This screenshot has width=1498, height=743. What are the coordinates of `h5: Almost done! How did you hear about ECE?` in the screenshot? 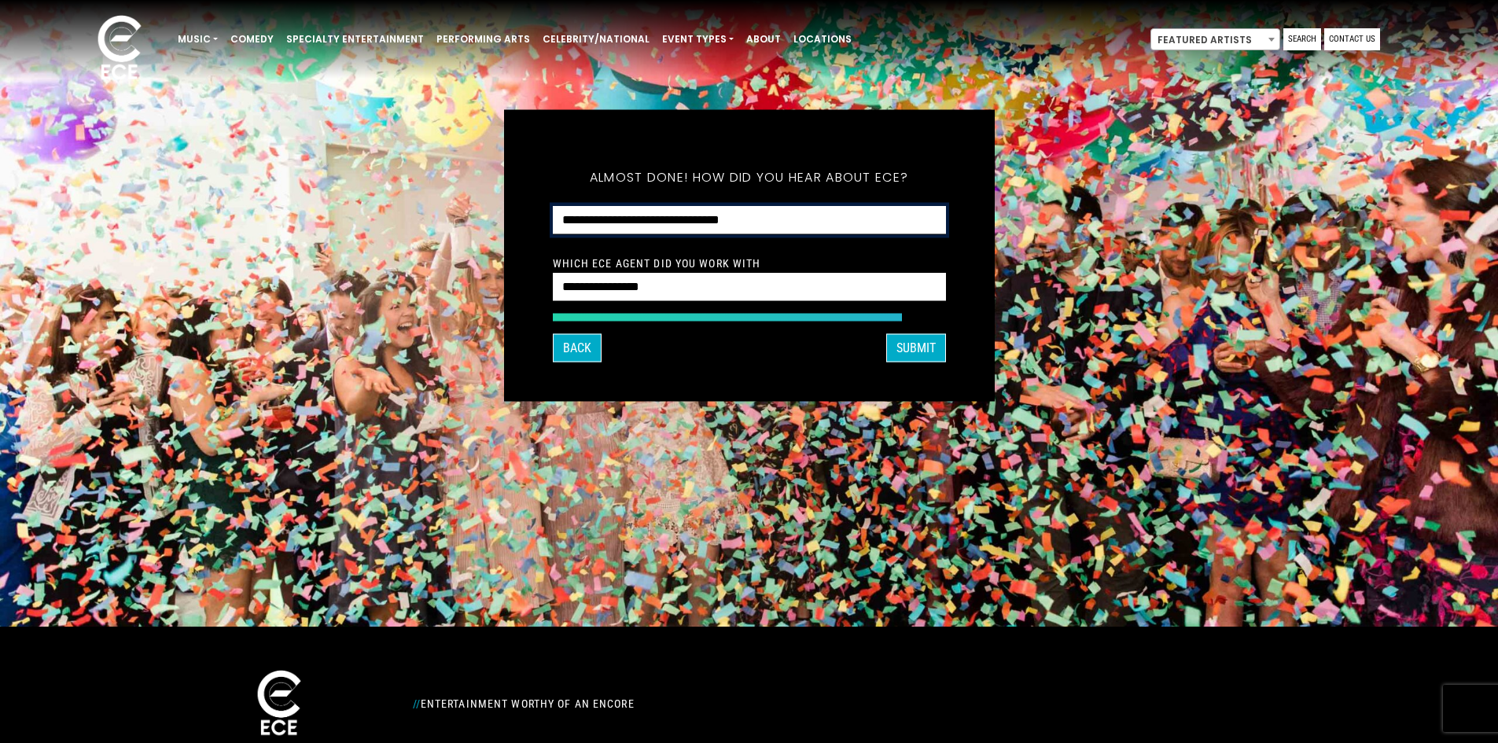 It's located at (749, 177).